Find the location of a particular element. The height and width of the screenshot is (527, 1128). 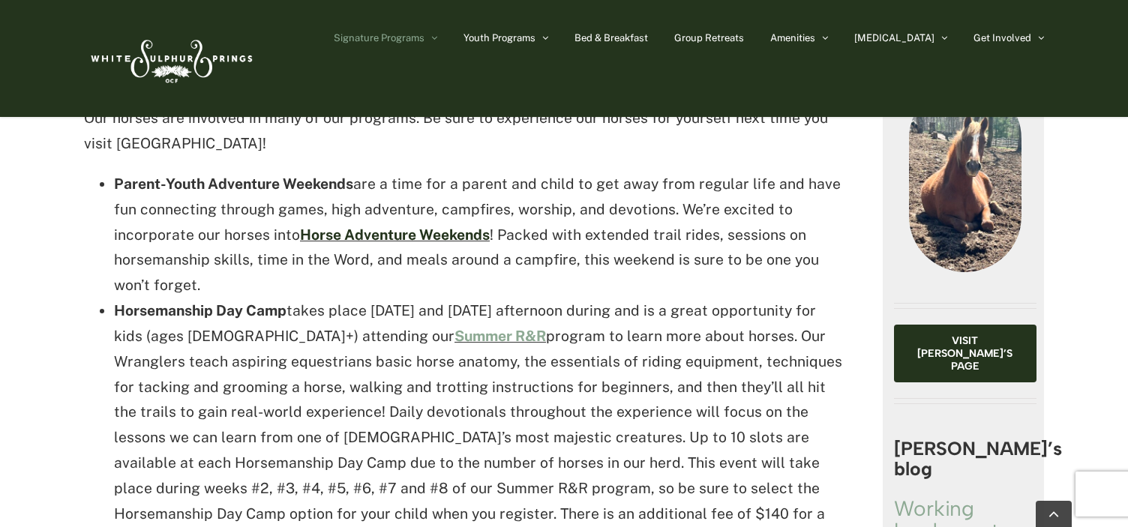

li: are a time for a parent and child to get away from regular life and have fun connecting through g... is located at coordinates (479, 235).